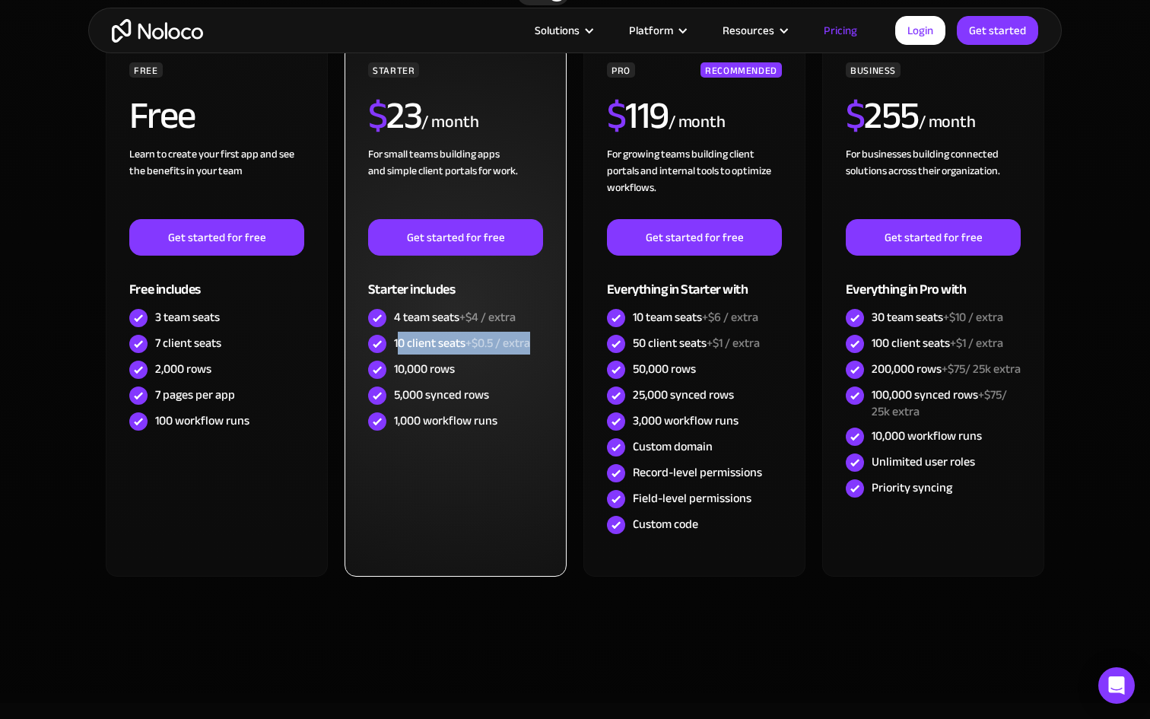 The height and width of the screenshot is (719, 1150). I want to click on span: +$6 / extra, so click(730, 317).